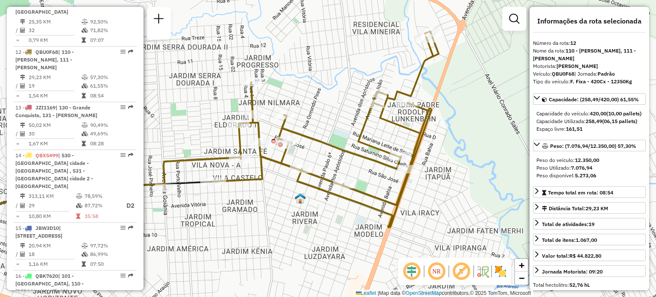 This screenshot has height=297, width=656. I want to click on span: Total de atividades:, so click(568, 224).